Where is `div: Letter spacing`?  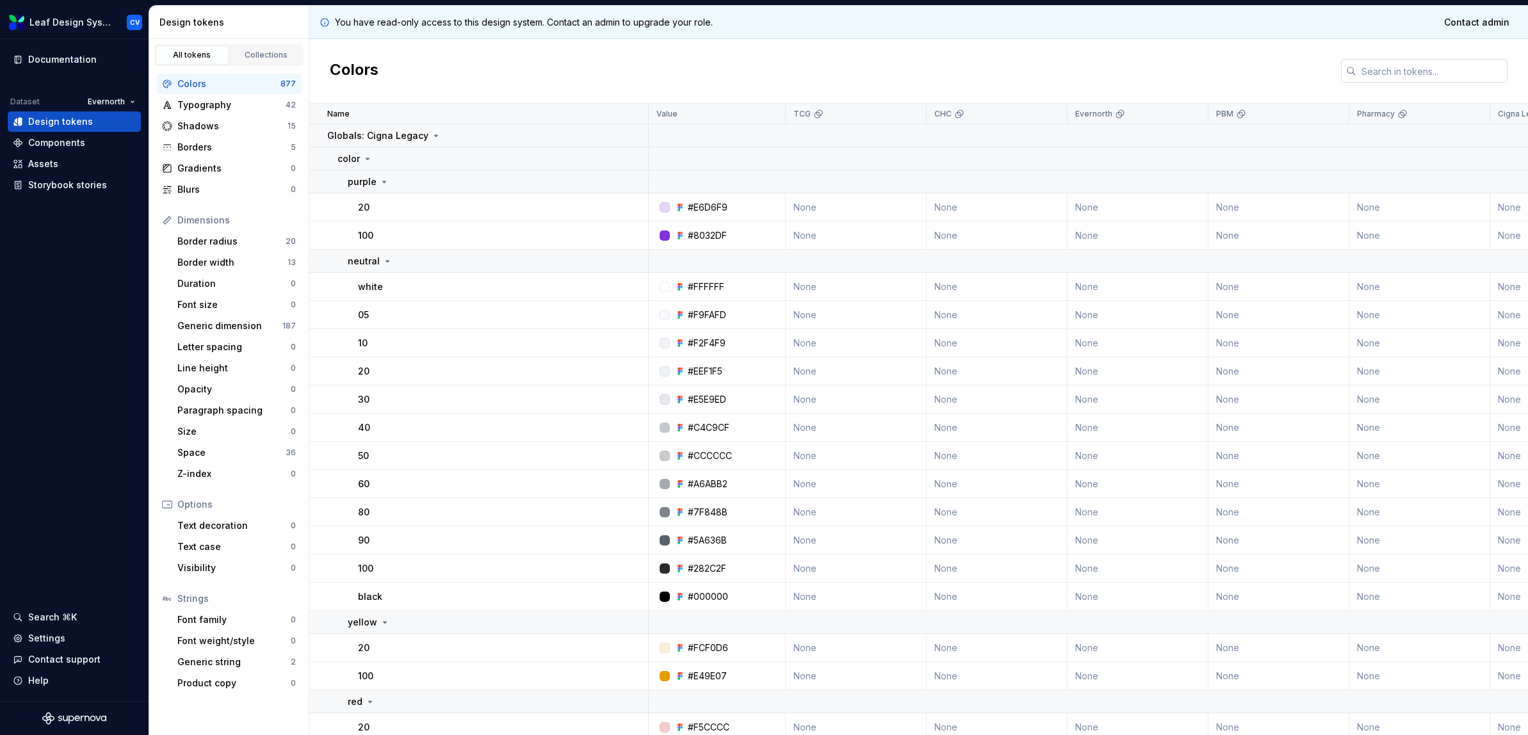 div: Letter spacing is located at coordinates (234, 347).